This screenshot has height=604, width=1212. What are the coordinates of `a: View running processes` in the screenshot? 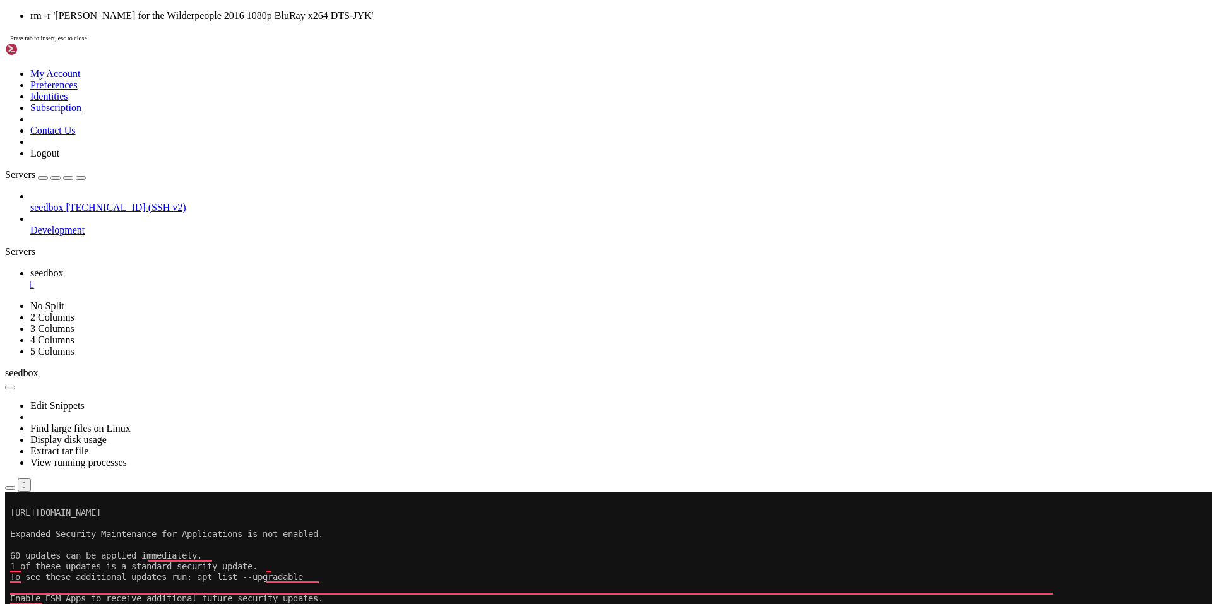 It's located at (78, 462).